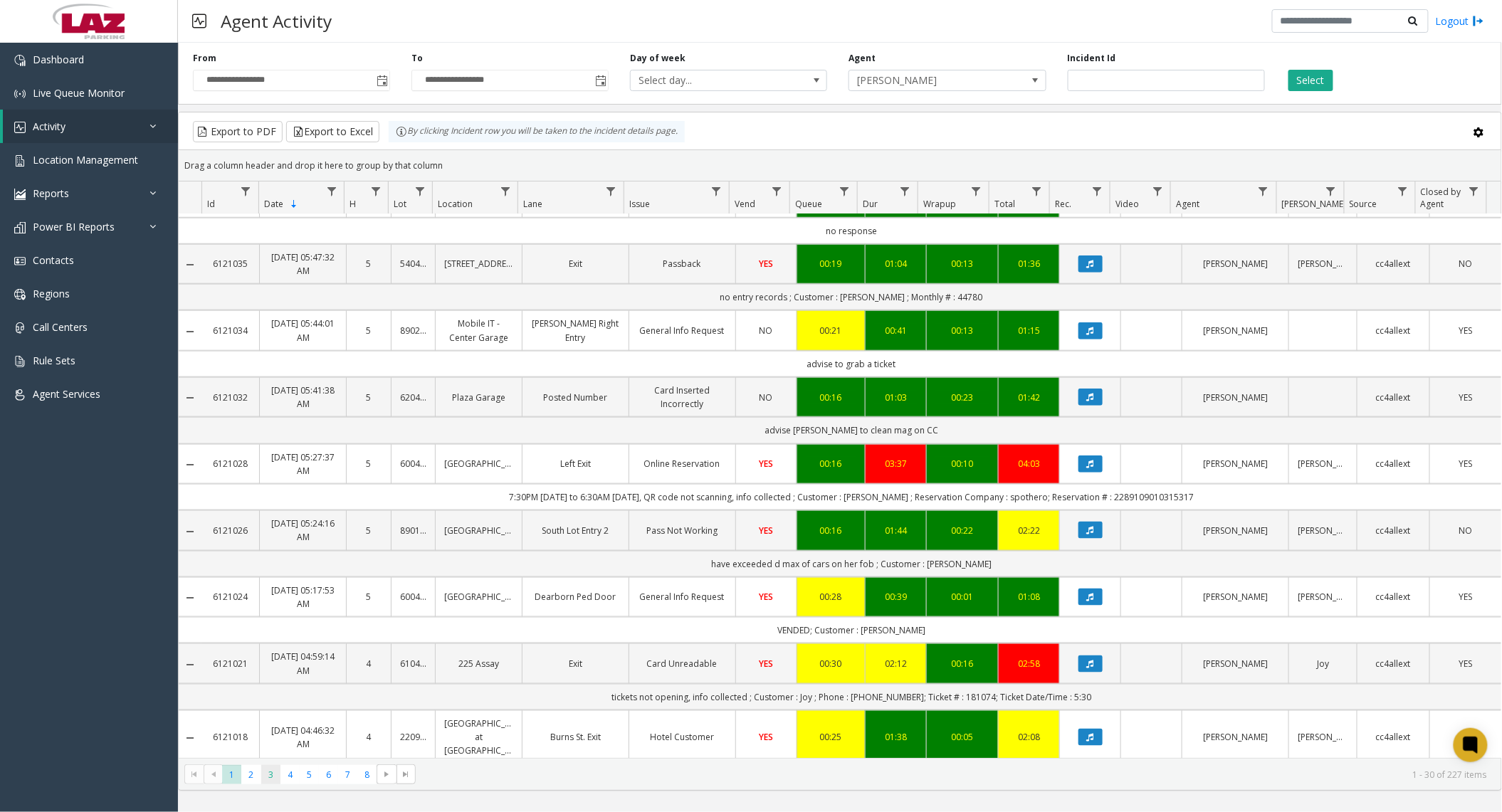 The image size is (1502, 812). I want to click on td: no response, so click(851, 231).